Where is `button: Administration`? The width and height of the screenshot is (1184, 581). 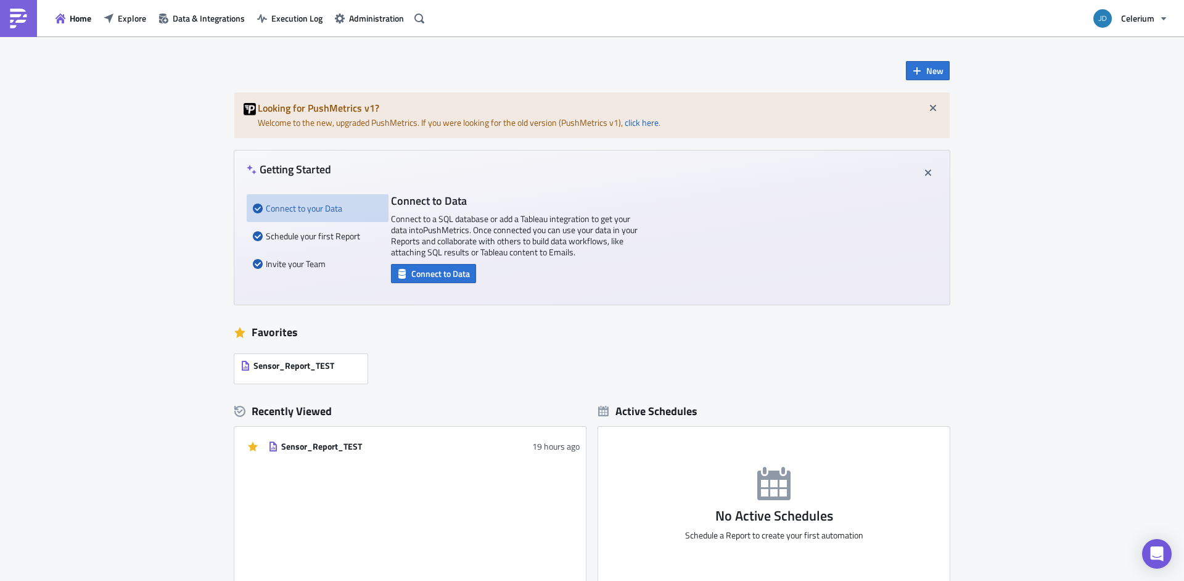 button: Administration is located at coordinates (369, 18).